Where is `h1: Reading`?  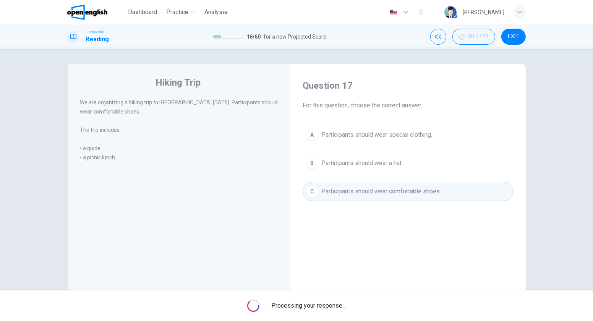
h1: Reading is located at coordinates (97, 39).